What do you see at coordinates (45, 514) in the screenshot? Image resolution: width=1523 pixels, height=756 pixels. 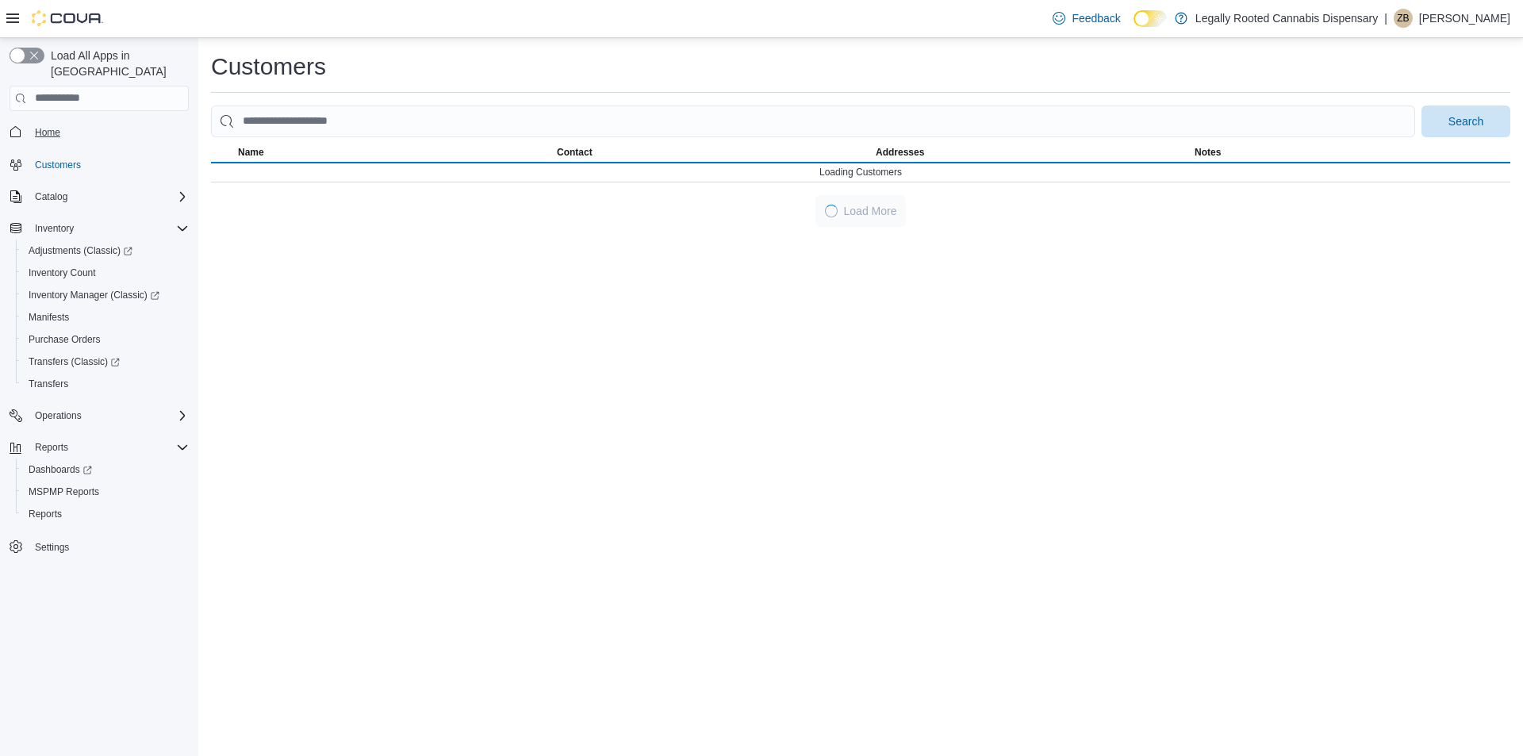 I see `a: Reports` at bounding box center [45, 514].